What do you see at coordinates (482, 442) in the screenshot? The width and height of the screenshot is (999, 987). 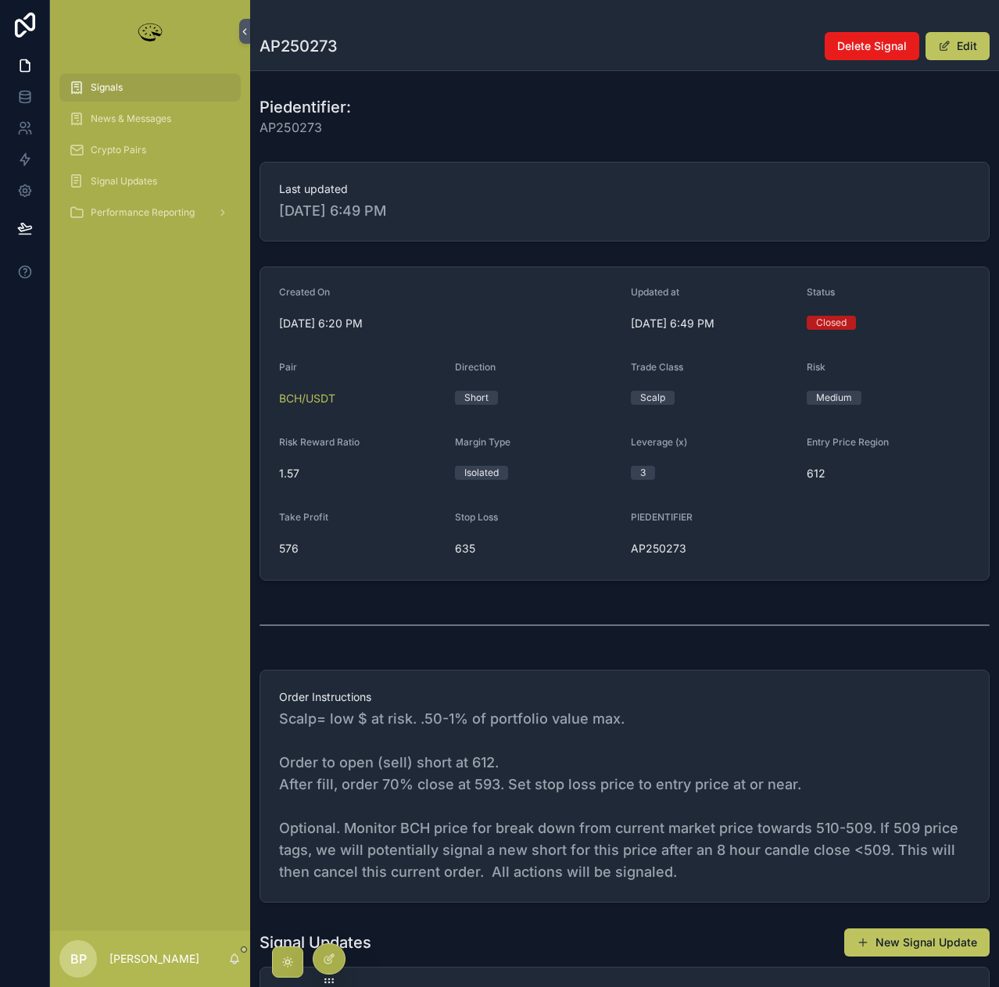 I see `span: Margin Type` at bounding box center [482, 442].